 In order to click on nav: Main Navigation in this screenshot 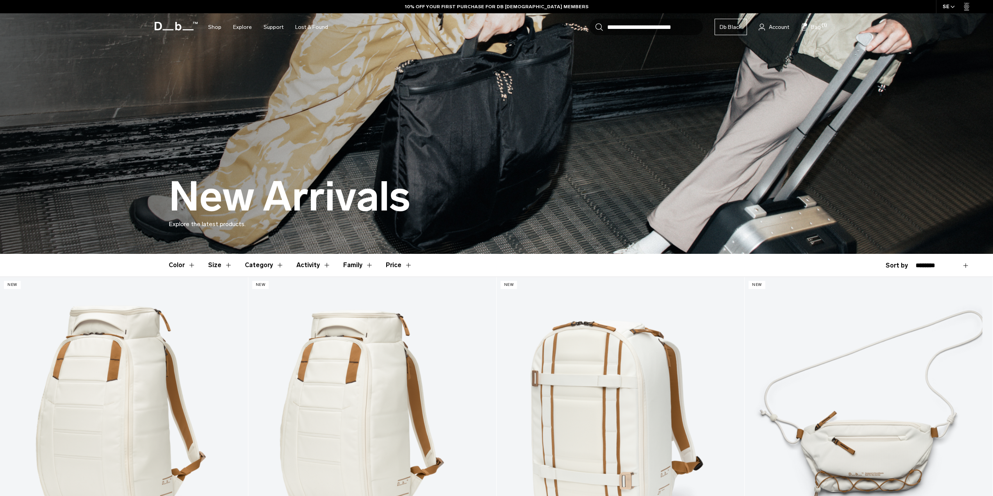, I will do `click(268, 27)`.